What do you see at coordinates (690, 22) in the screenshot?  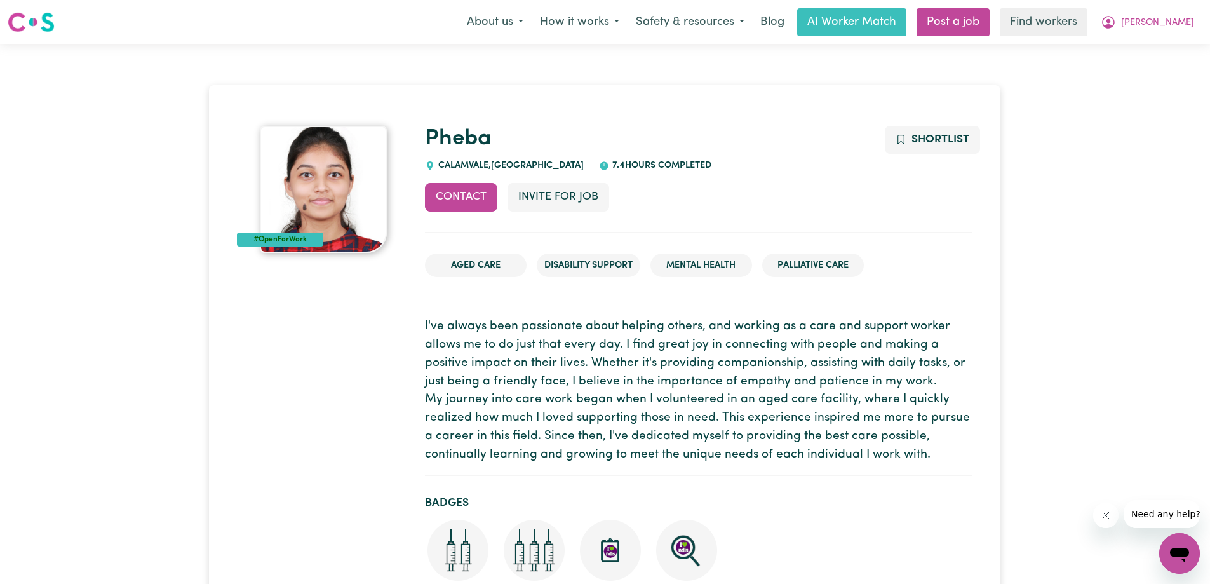 I see `button: Safety & resources` at bounding box center [690, 22].